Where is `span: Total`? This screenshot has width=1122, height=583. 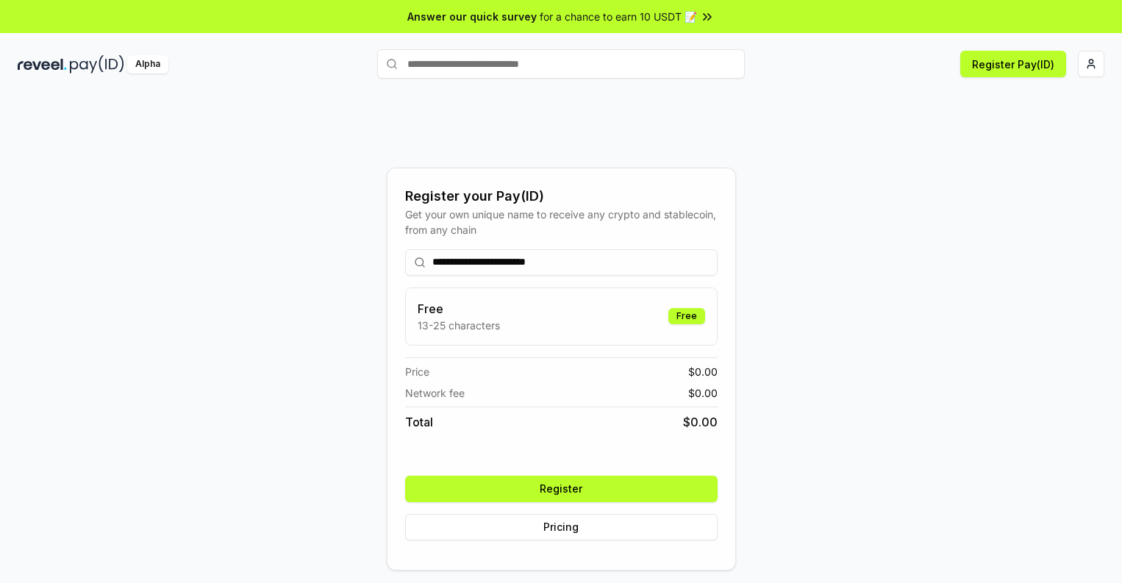
span: Total is located at coordinates (419, 422).